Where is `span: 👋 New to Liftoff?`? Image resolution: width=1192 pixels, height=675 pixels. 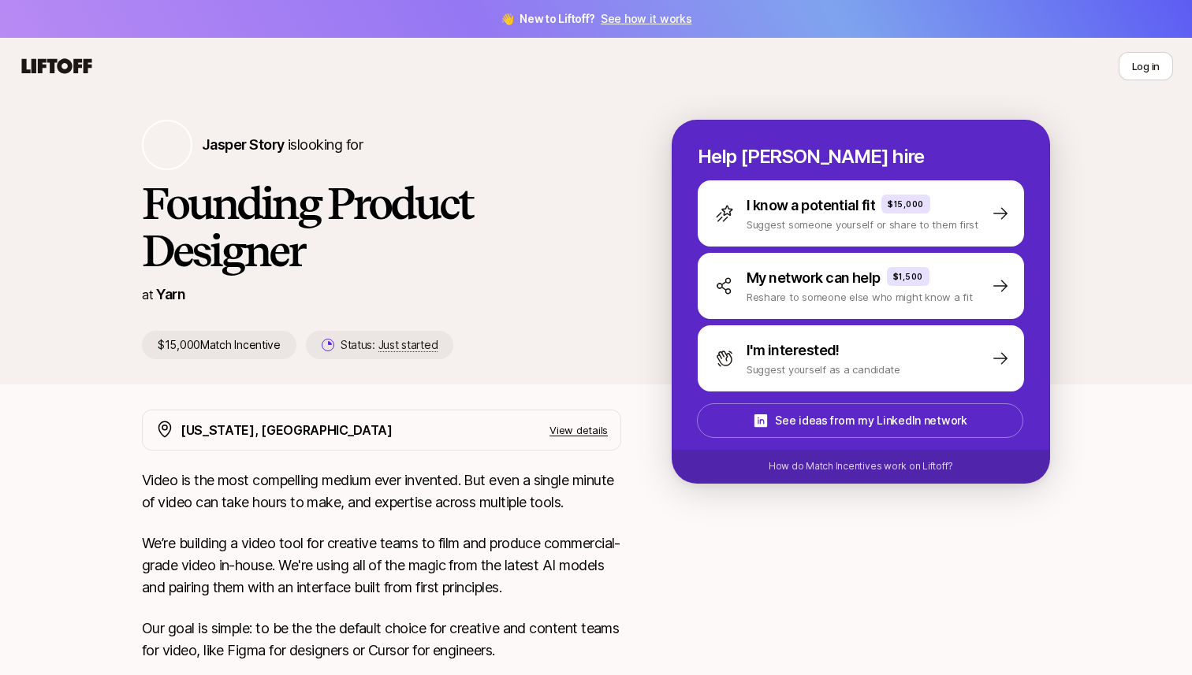 span: 👋 New to Liftoff? is located at coordinates (596, 19).